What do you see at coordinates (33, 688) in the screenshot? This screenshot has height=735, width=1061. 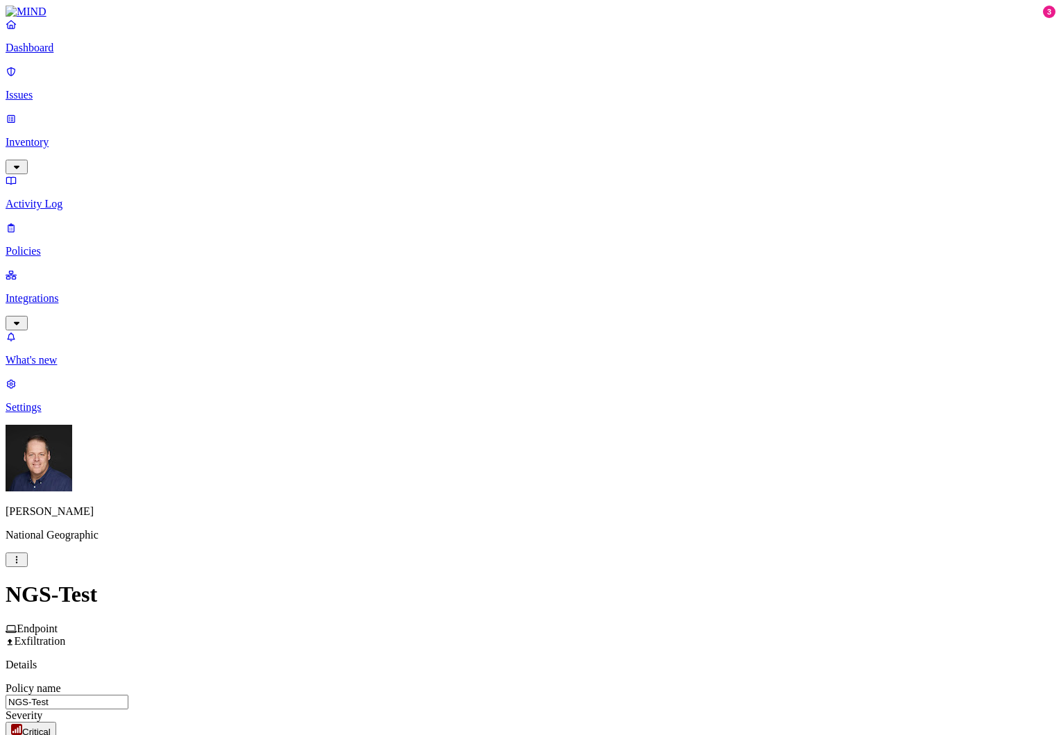 I see `label: Policy name` at bounding box center [33, 688].